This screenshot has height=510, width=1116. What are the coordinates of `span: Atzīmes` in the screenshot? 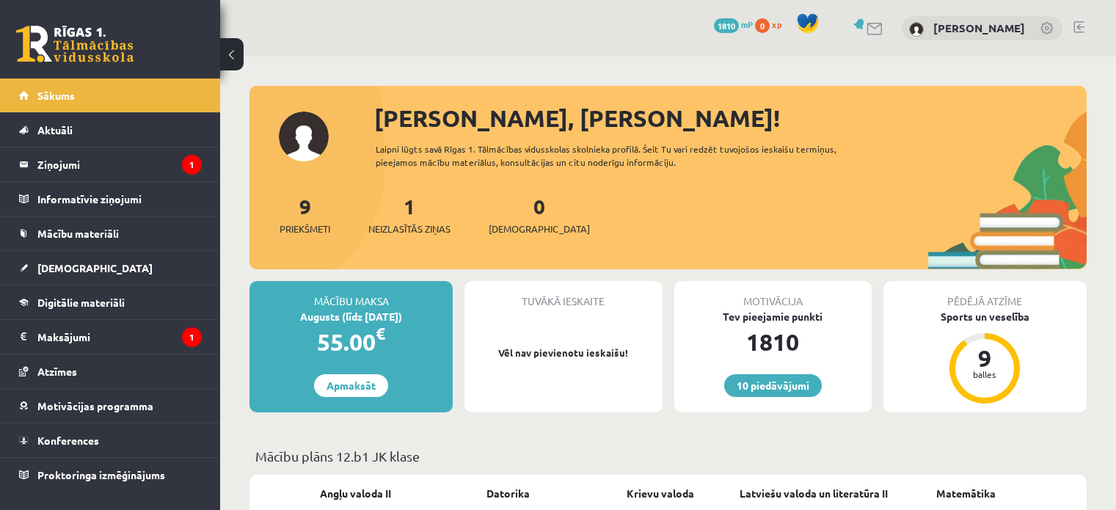 It's located at (57, 371).